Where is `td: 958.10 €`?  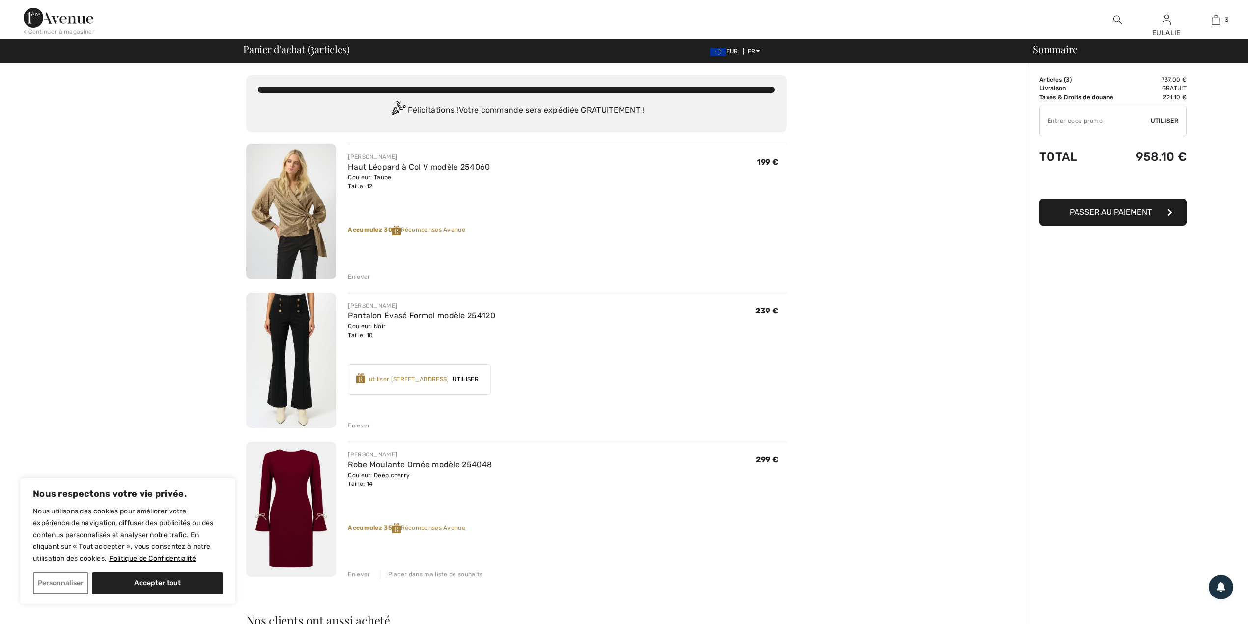
td: 958.10 € is located at coordinates (1157, 157).